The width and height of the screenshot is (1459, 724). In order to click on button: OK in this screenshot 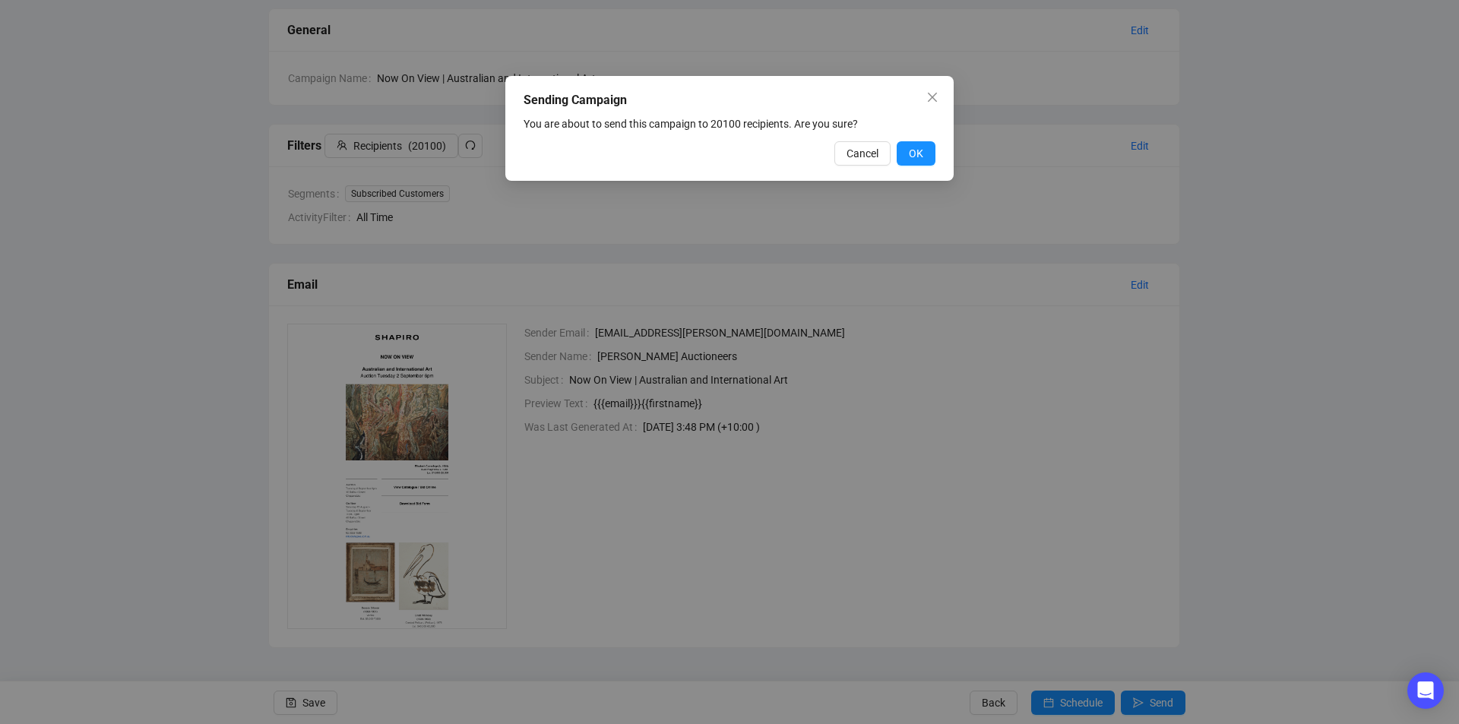, I will do `click(916, 153)`.